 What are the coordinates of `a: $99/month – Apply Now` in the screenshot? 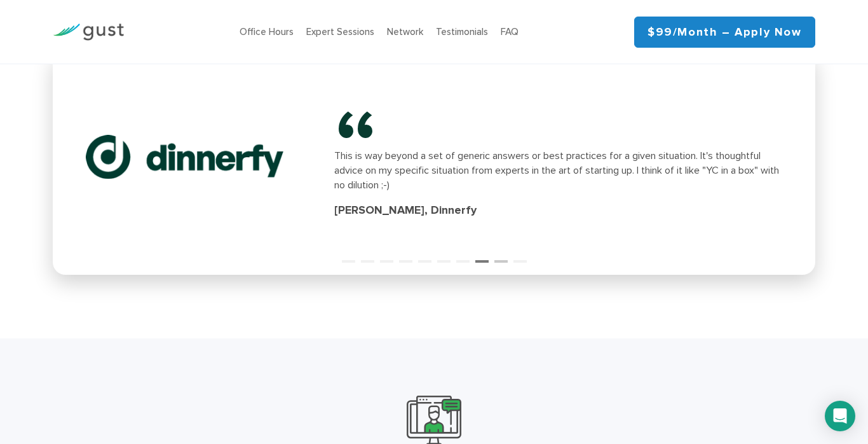 It's located at (724, 32).